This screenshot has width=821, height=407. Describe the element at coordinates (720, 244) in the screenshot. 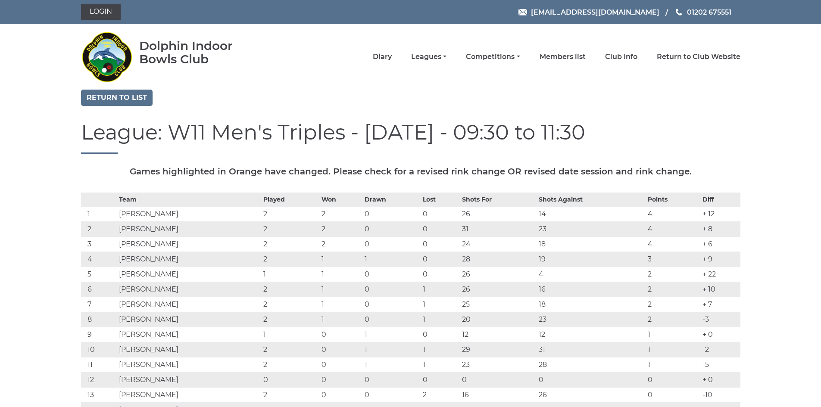

I see `td: + 6` at that location.